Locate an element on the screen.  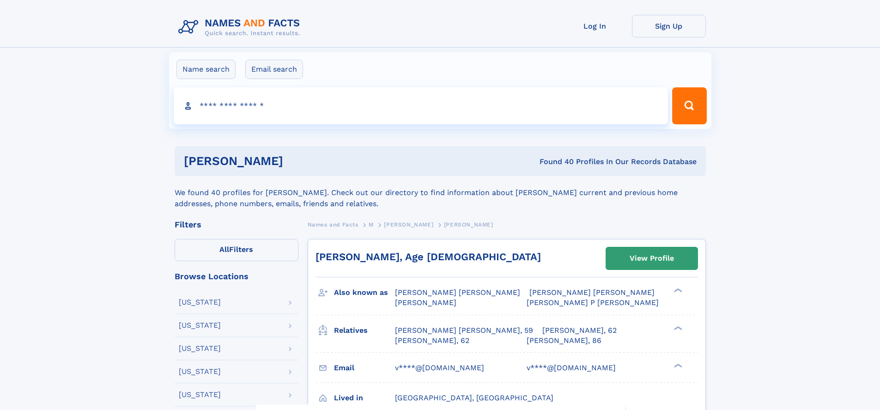
h3: Also known as is located at coordinates (364, 292).